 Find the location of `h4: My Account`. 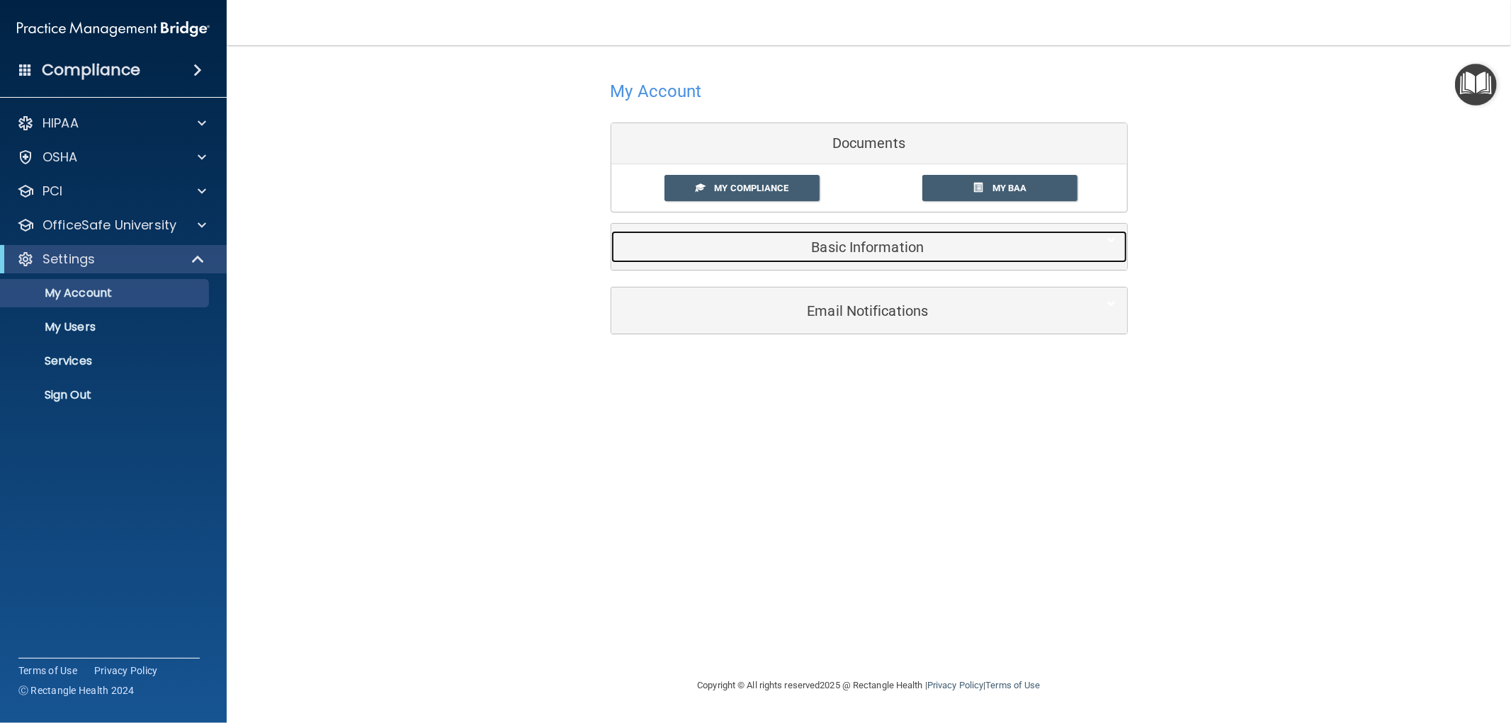

h4: My Account is located at coordinates (656, 91).